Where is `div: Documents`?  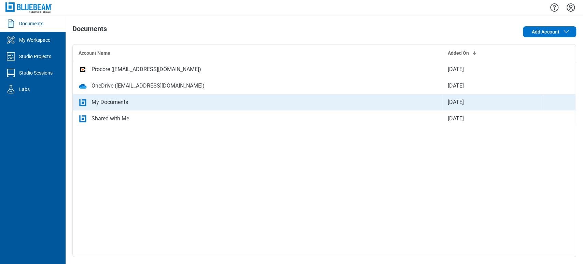 div: Documents is located at coordinates (31, 24).